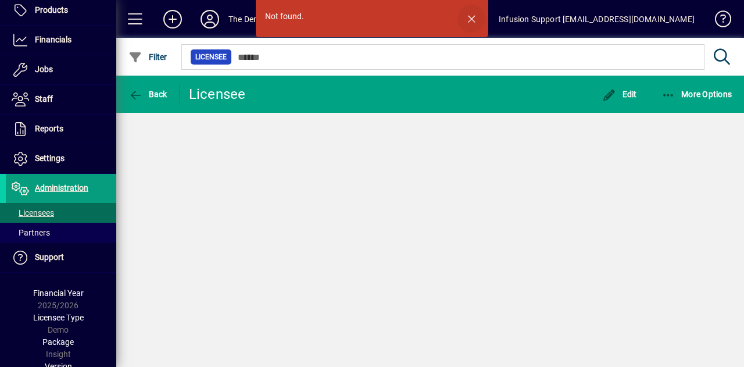 The width and height of the screenshot is (744, 367). Describe the element at coordinates (62, 188) in the screenshot. I see `span: Administration` at that location.